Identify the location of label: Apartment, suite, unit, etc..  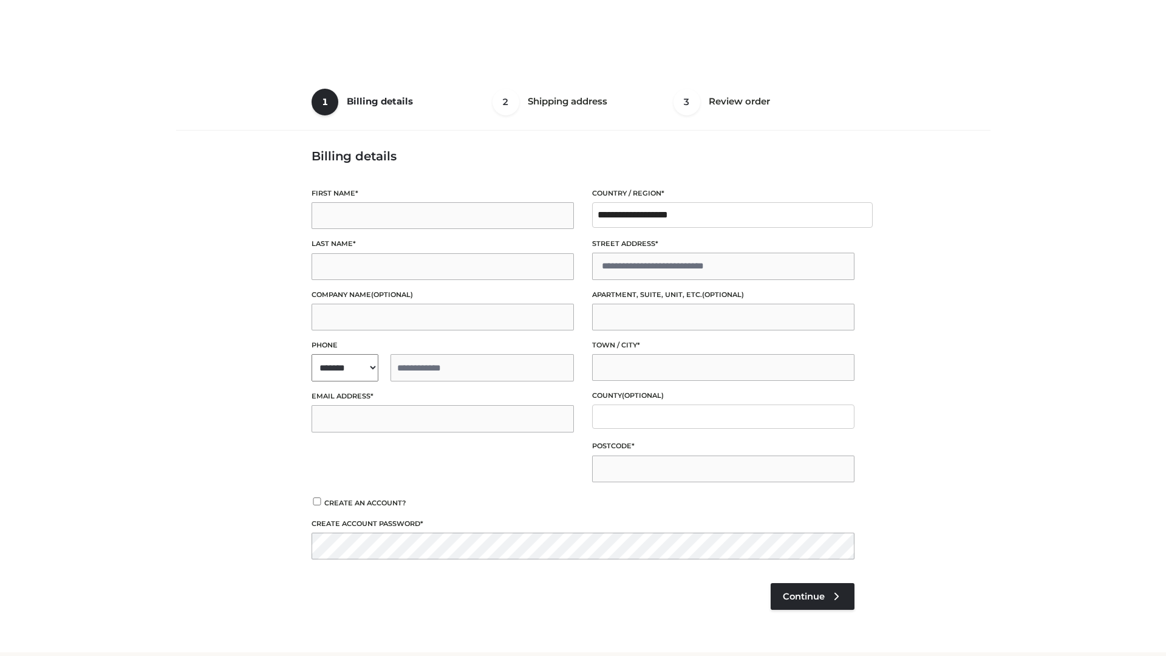
(724, 295).